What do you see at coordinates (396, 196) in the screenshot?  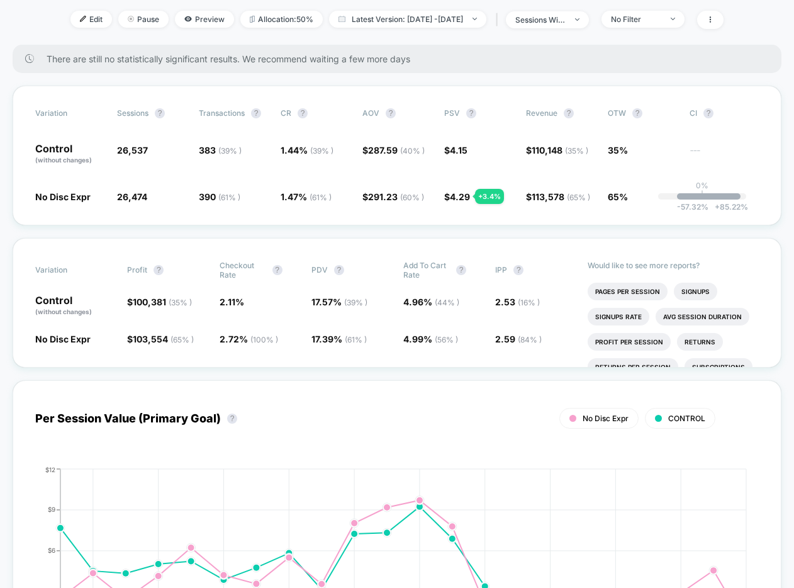 I see `span: 291.23` at bounding box center [396, 196].